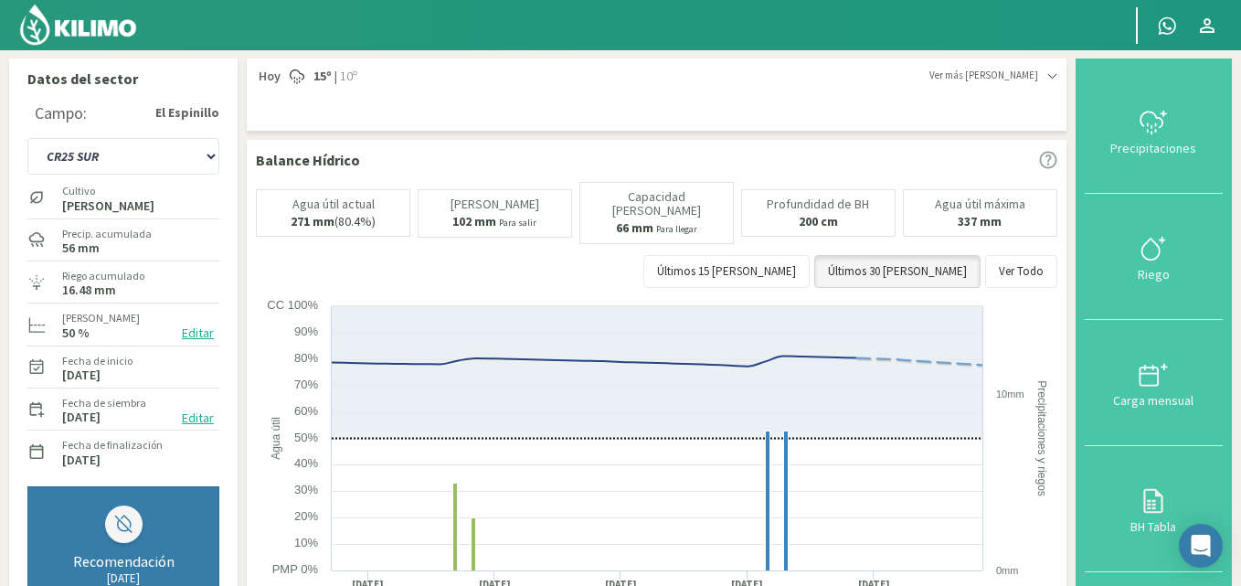 The image size is (1241, 586). I want to click on text: 20%, so click(306, 515).